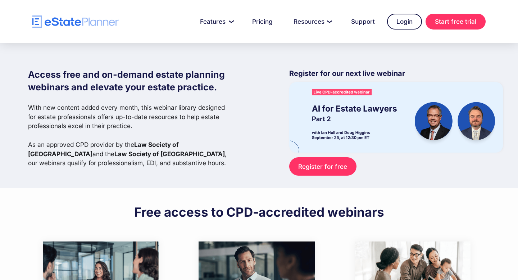  I want to click on a: Pricing, so click(262, 22).